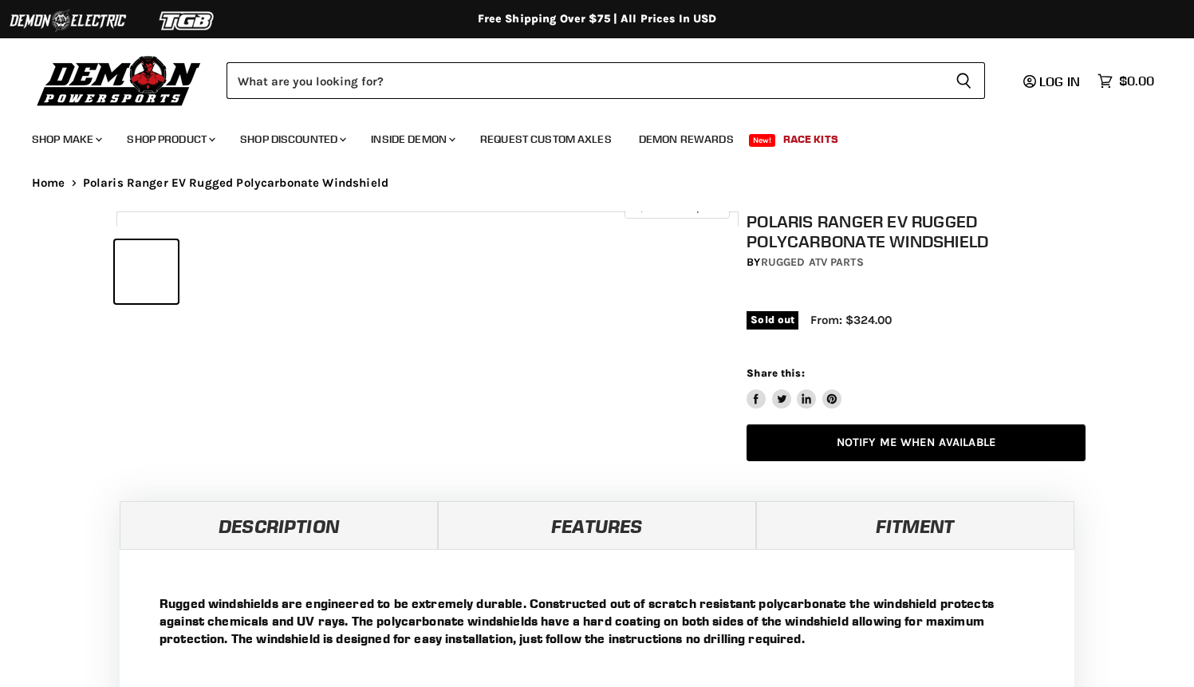 Image resolution: width=1194 pixels, height=687 pixels. Describe the element at coordinates (1126, 81) in the screenshot. I see `a: $0.00` at that location.